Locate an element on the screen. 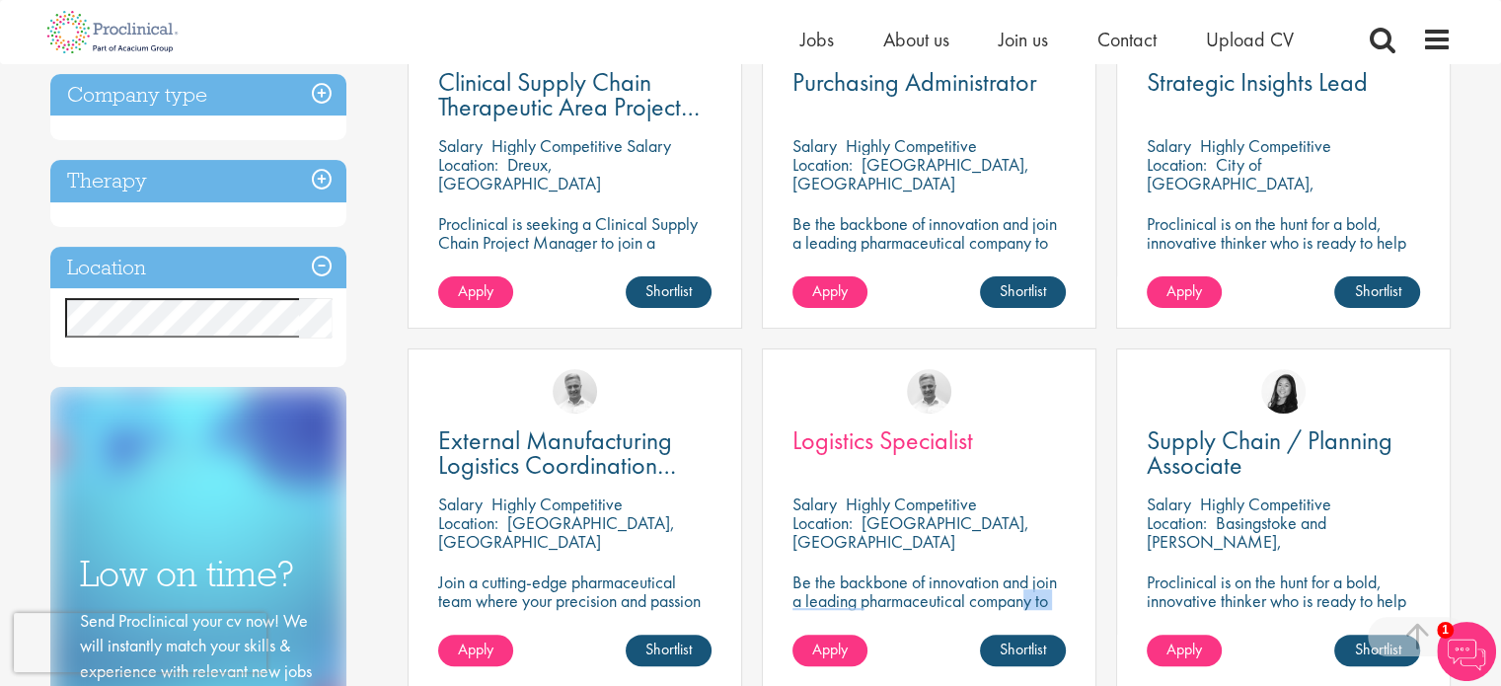  span: About us is located at coordinates (916, 39).